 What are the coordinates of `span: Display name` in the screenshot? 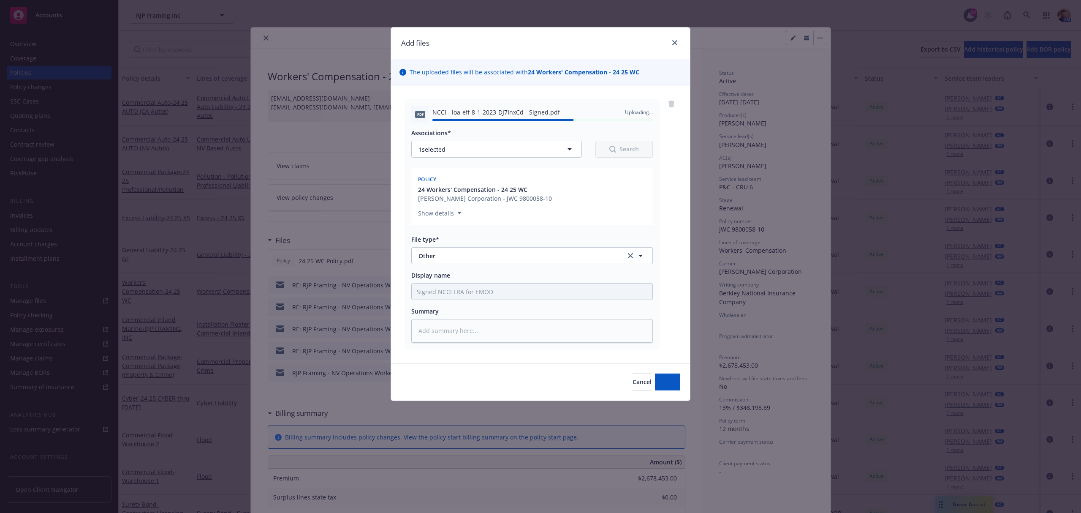 It's located at (431, 275).